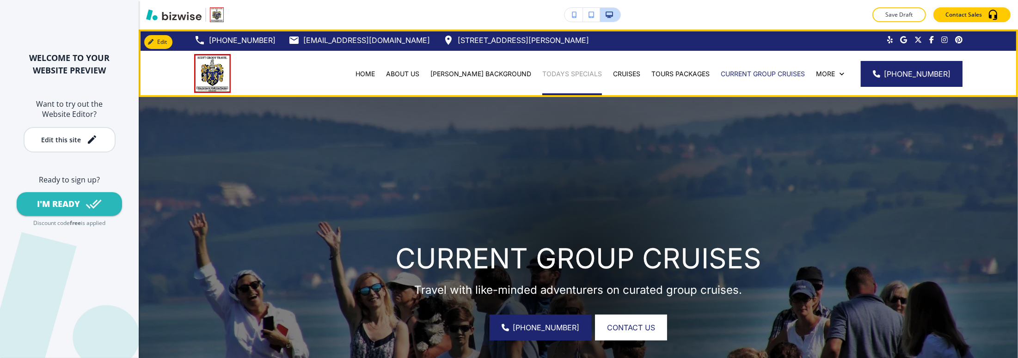  Describe the element at coordinates (58, 204) in the screenshot. I see `div: I'M READY` at that location.